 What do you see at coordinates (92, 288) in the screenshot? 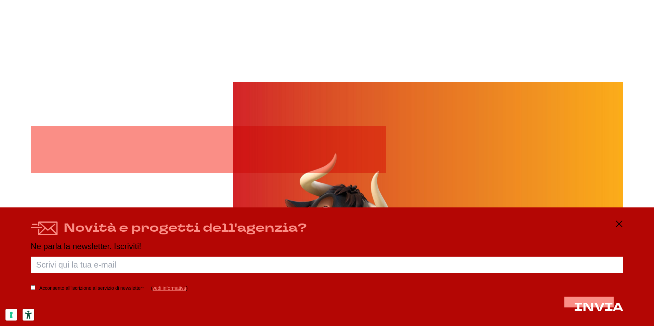
I see `label: Acconsento all’iscrizione al servizio di newsletter*` at bounding box center [92, 288].